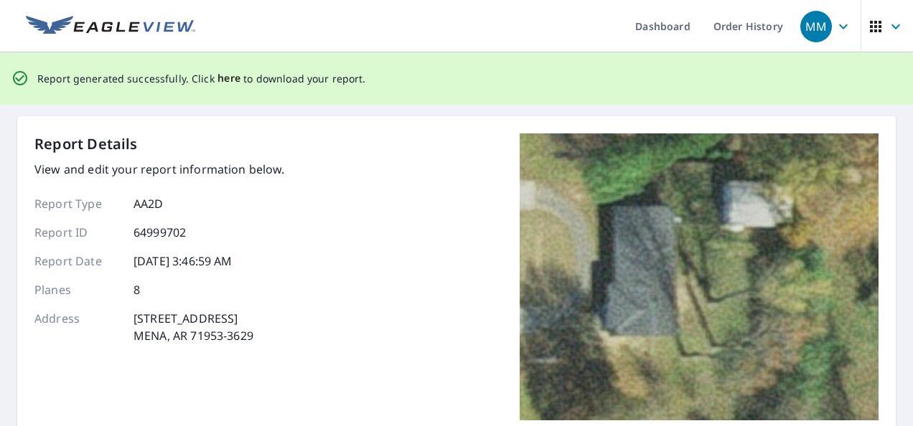 The height and width of the screenshot is (426, 913). I want to click on span: here, so click(229, 78).